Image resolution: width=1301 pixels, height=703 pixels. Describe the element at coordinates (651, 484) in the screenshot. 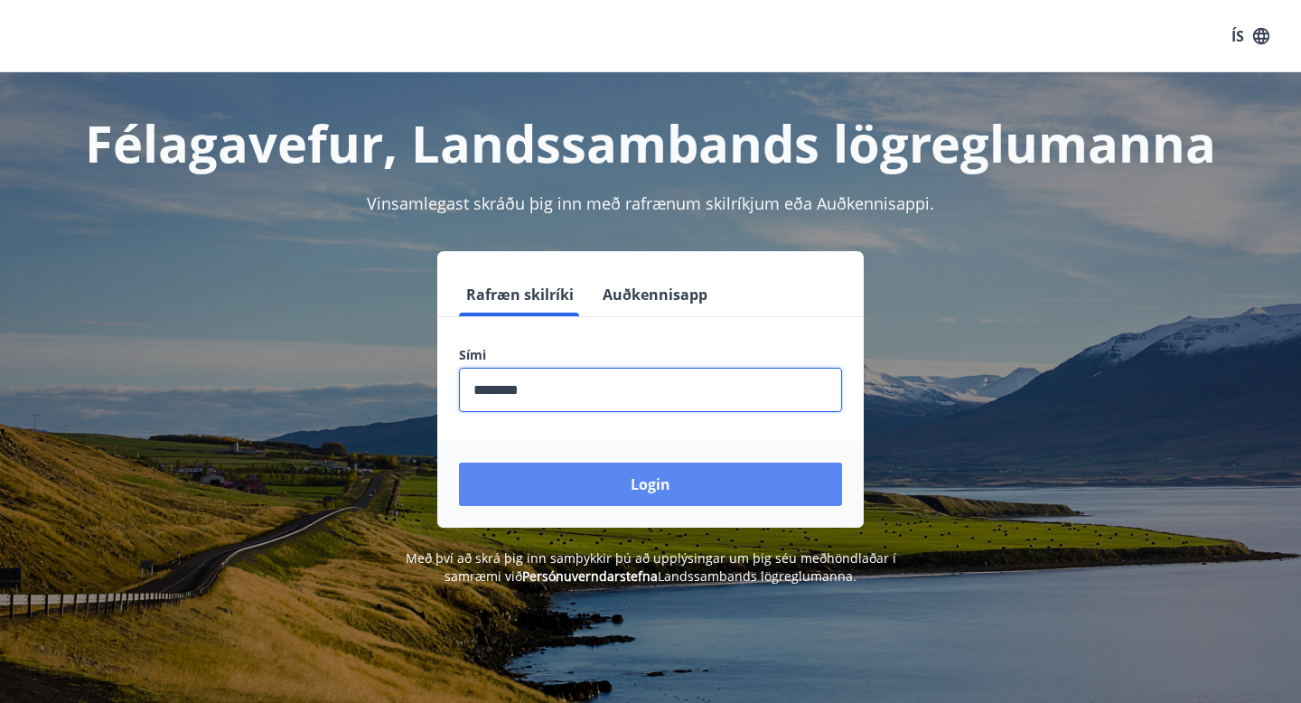

I see `button: Login` at that location.